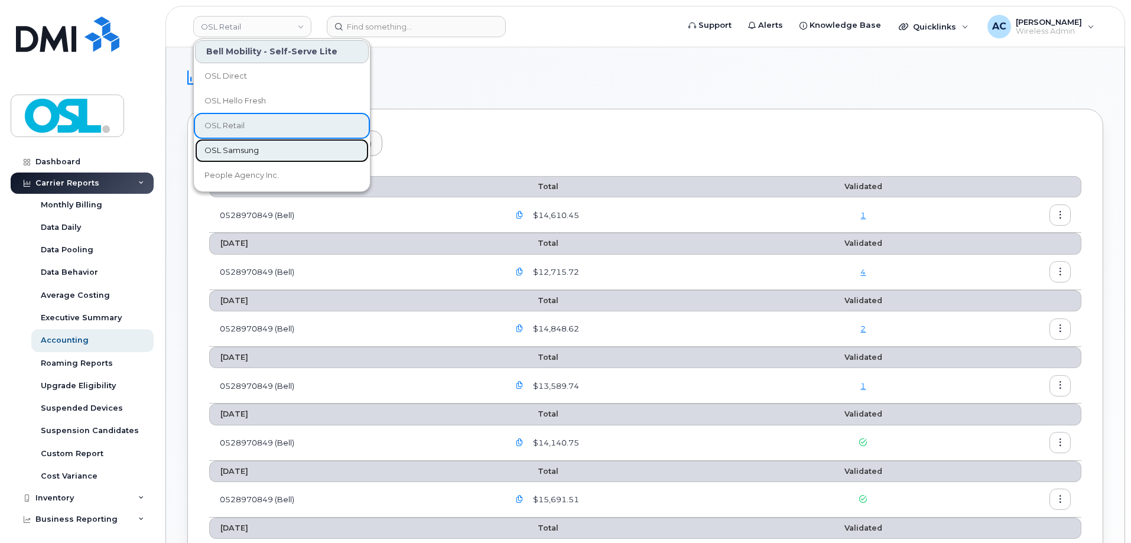 The width and height of the screenshot is (1131, 543). What do you see at coordinates (863, 329) in the screenshot?
I see `a: 2` at bounding box center [863, 329].